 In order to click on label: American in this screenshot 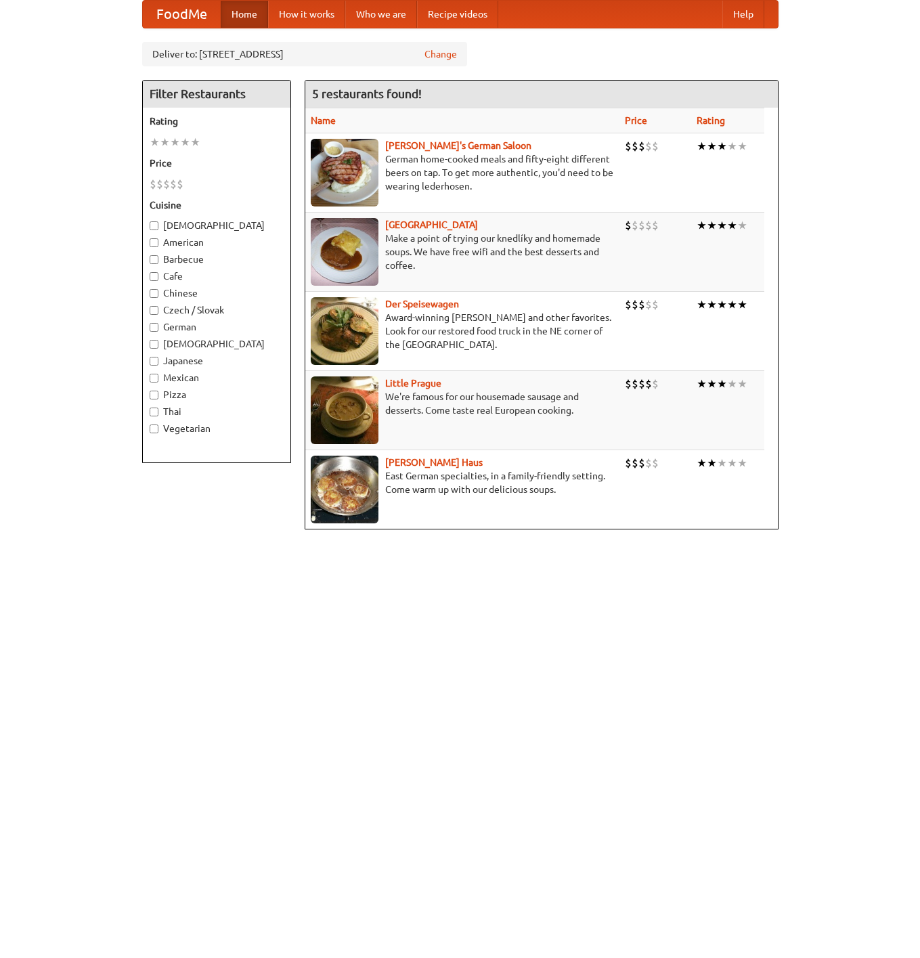, I will do `click(217, 242)`.